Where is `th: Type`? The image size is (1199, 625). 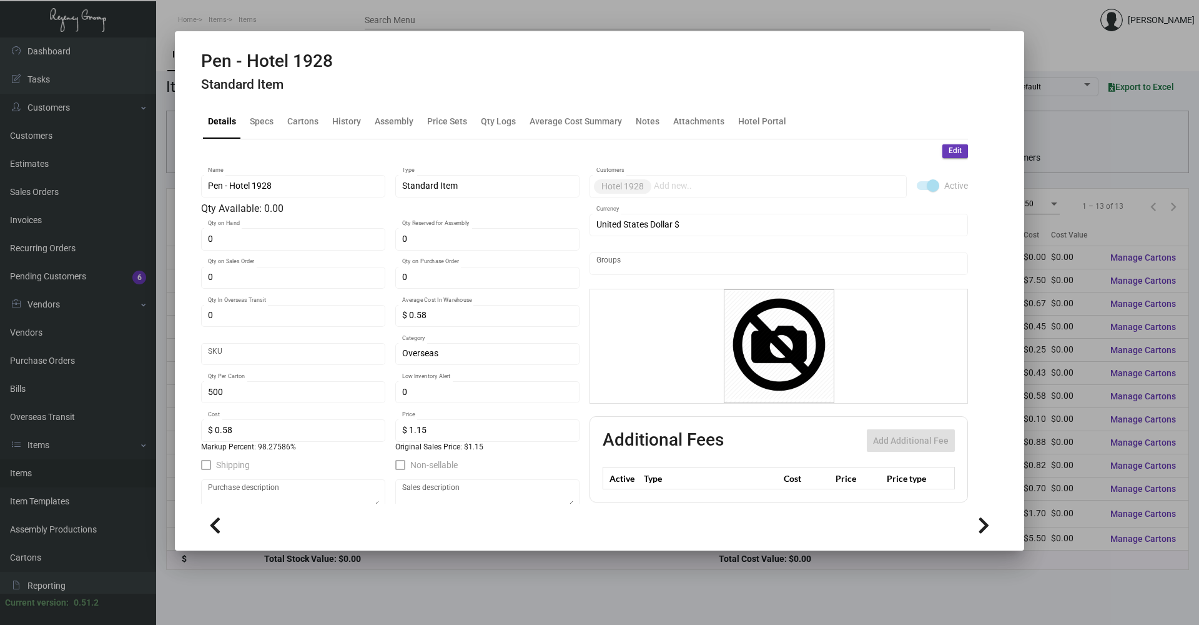
th: Type is located at coordinates (711, 478).